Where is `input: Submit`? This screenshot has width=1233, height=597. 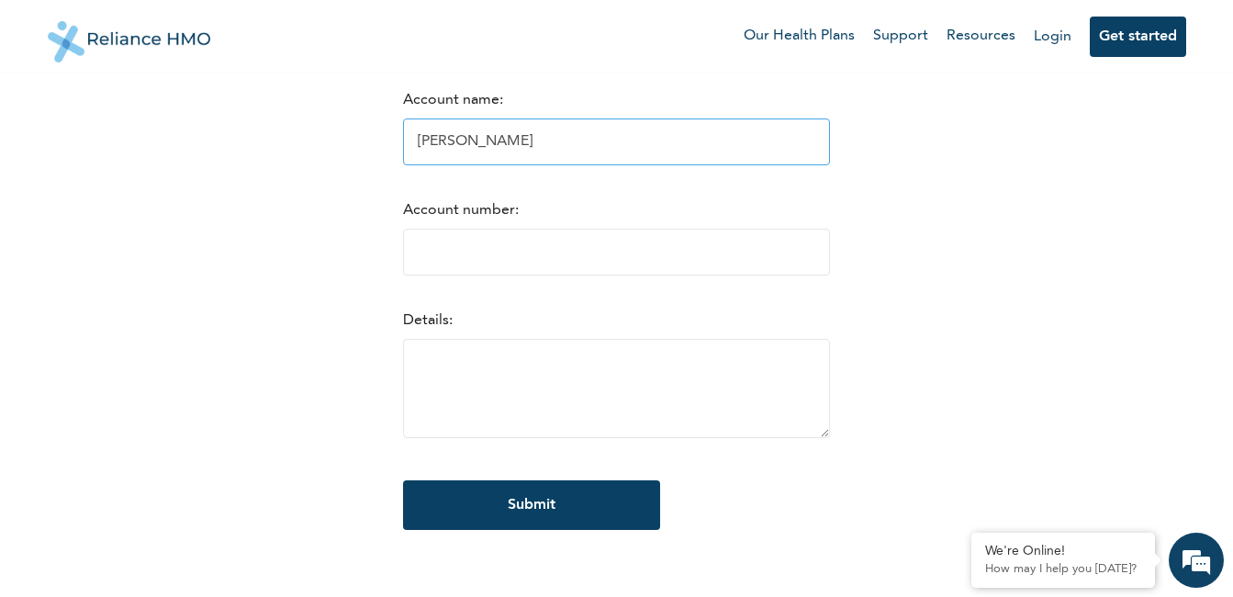
input: Submit is located at coordinates (532, 505).